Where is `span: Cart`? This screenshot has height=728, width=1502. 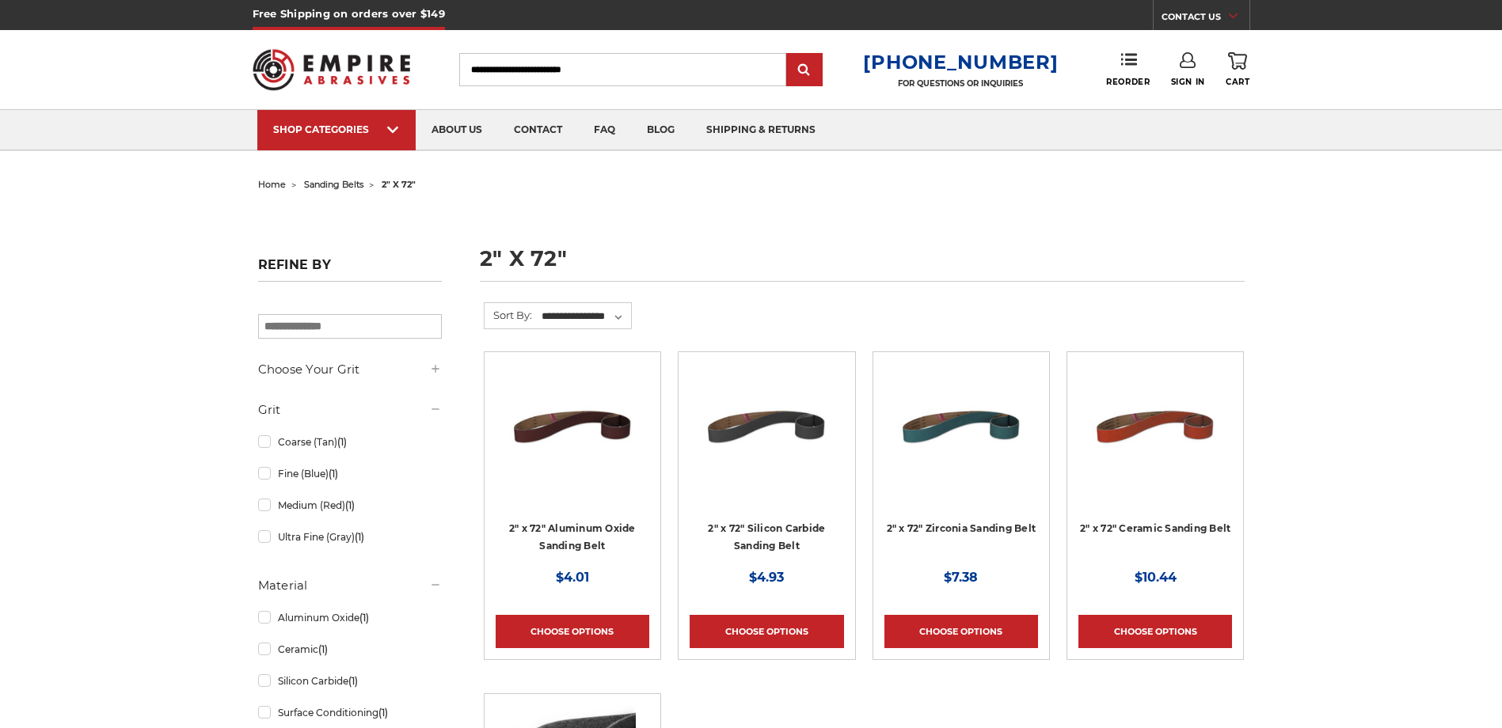 span: Cart is located at coordinates (1237, 82).